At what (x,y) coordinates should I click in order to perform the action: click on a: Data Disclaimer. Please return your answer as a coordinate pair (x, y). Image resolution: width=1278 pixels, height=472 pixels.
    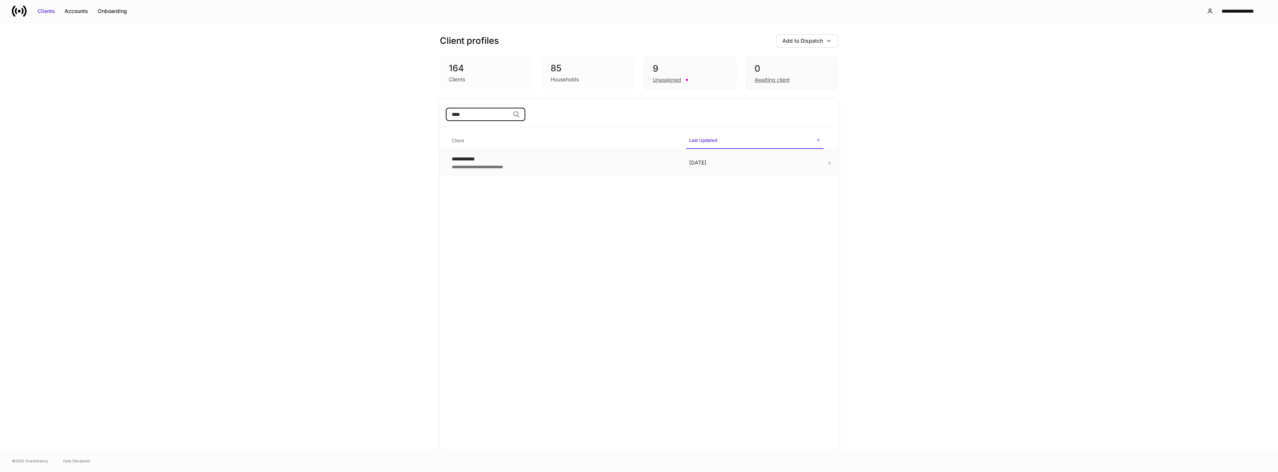
    Looking at the image, I should click on (77, 461).